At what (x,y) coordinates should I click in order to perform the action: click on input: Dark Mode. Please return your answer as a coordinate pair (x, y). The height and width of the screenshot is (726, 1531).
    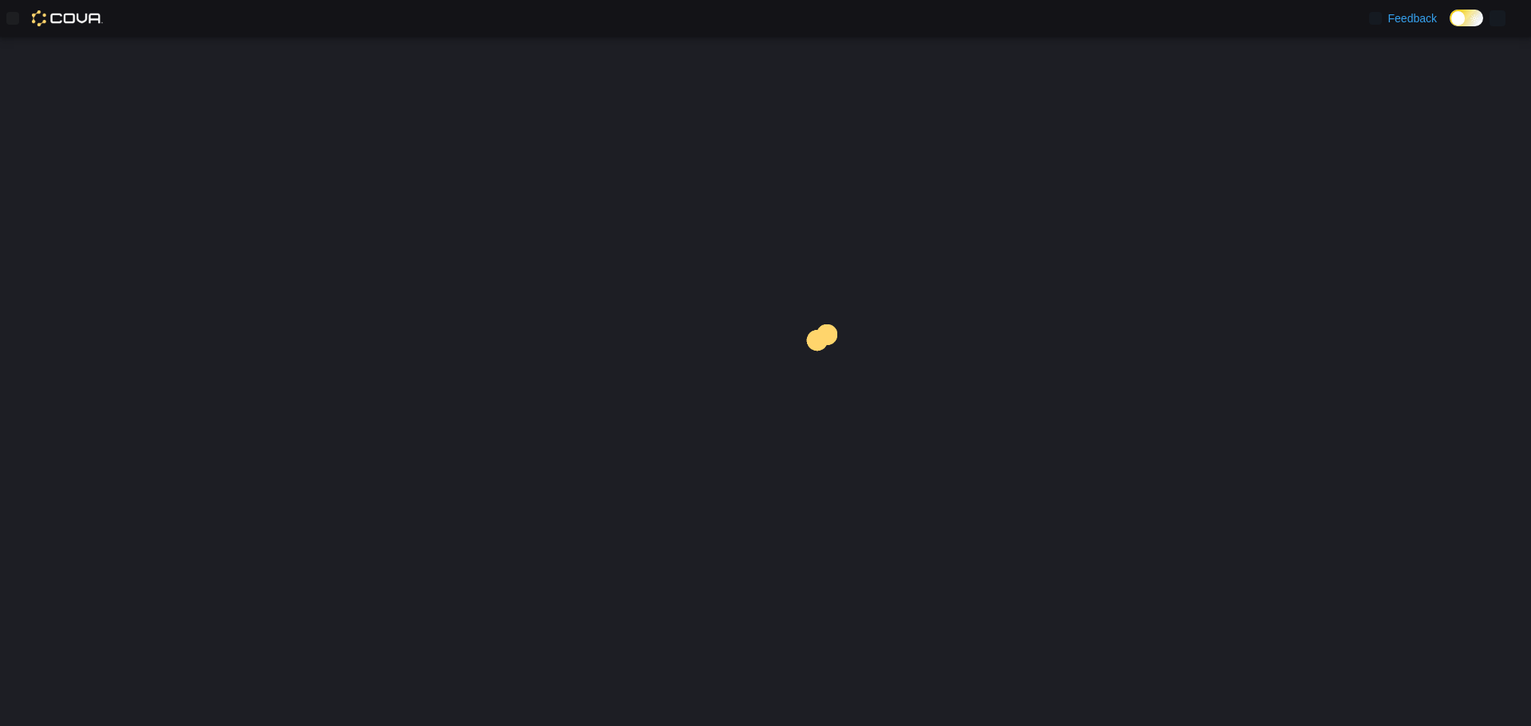
    Looking at the image, I should click on (1467, 18).